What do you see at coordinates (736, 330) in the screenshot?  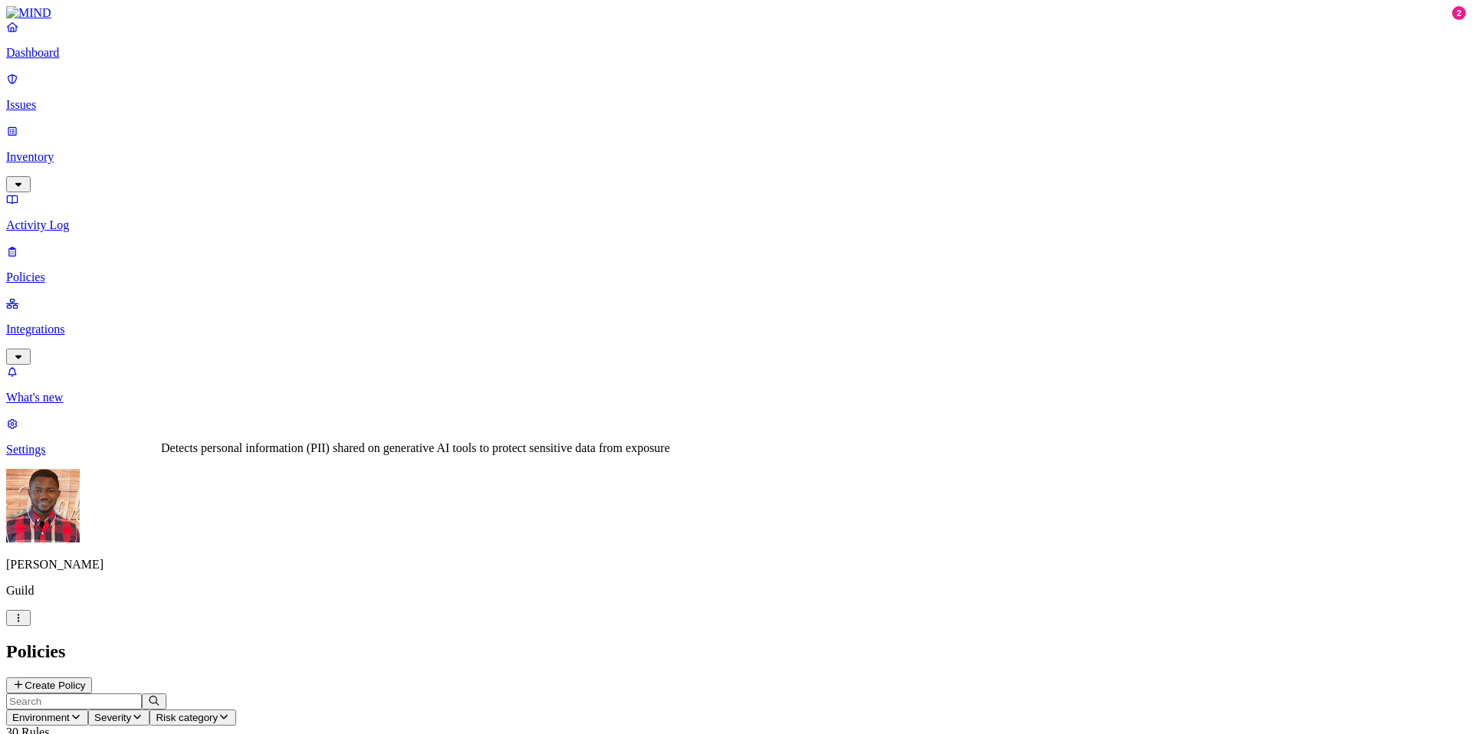 I see `p: Integrations` at bounding box center [736, 330].